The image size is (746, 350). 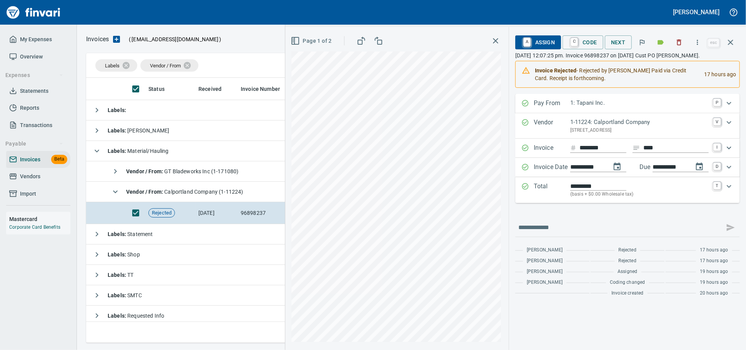 I want to click on button: change date, so click(x=617, y=166).